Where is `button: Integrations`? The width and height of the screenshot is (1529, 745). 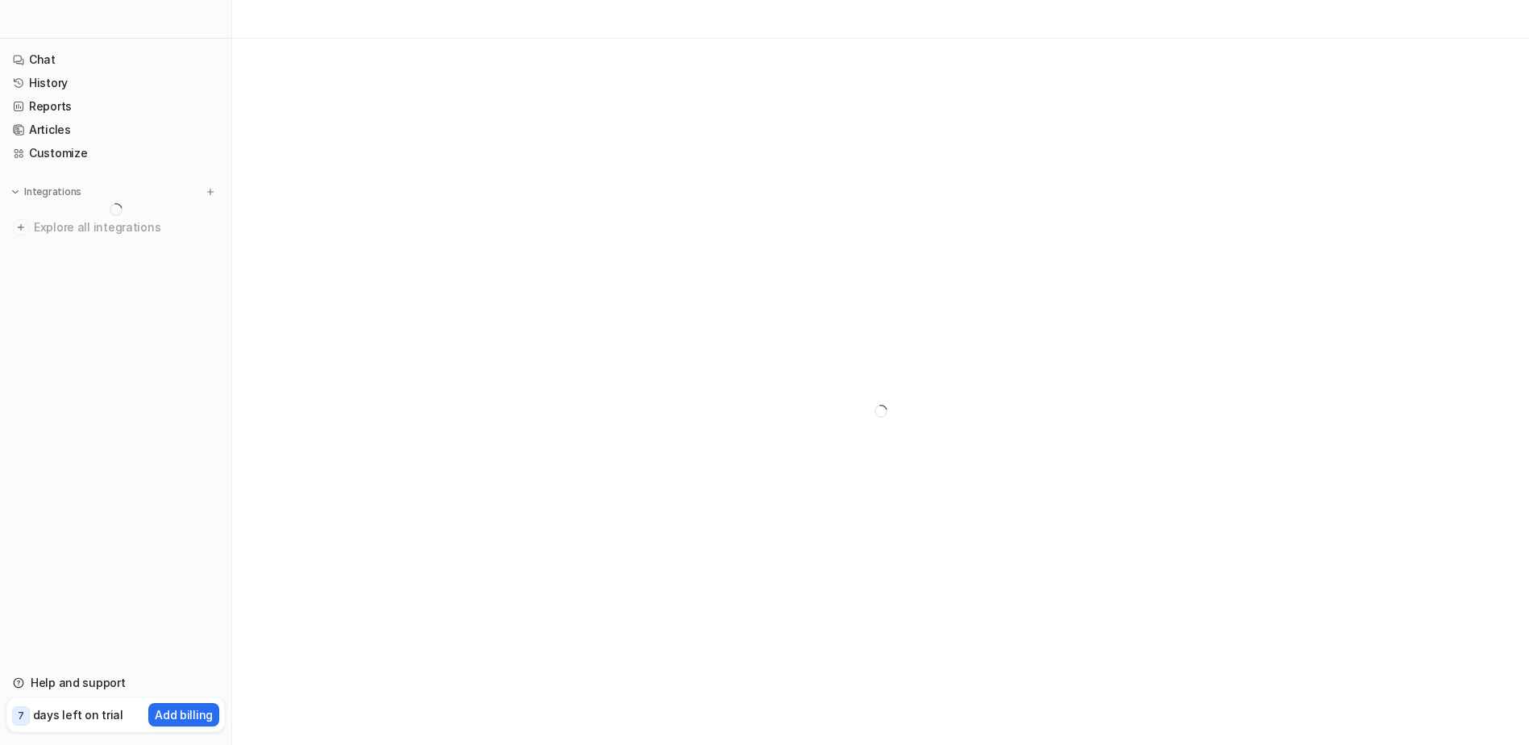 button: Integrations is located at coordinates (46, 192).